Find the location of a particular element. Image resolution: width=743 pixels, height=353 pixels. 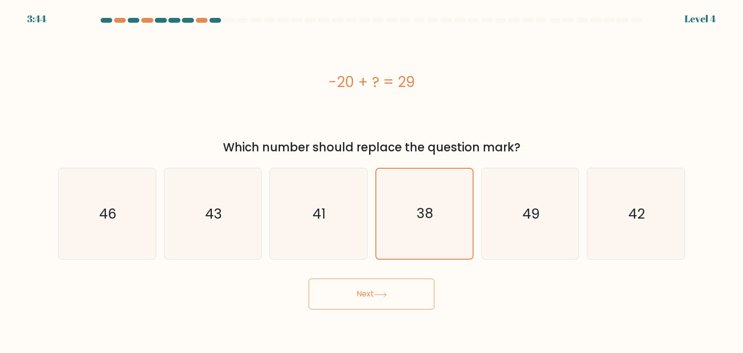

text: 43 is located at coordinates (213, 214).